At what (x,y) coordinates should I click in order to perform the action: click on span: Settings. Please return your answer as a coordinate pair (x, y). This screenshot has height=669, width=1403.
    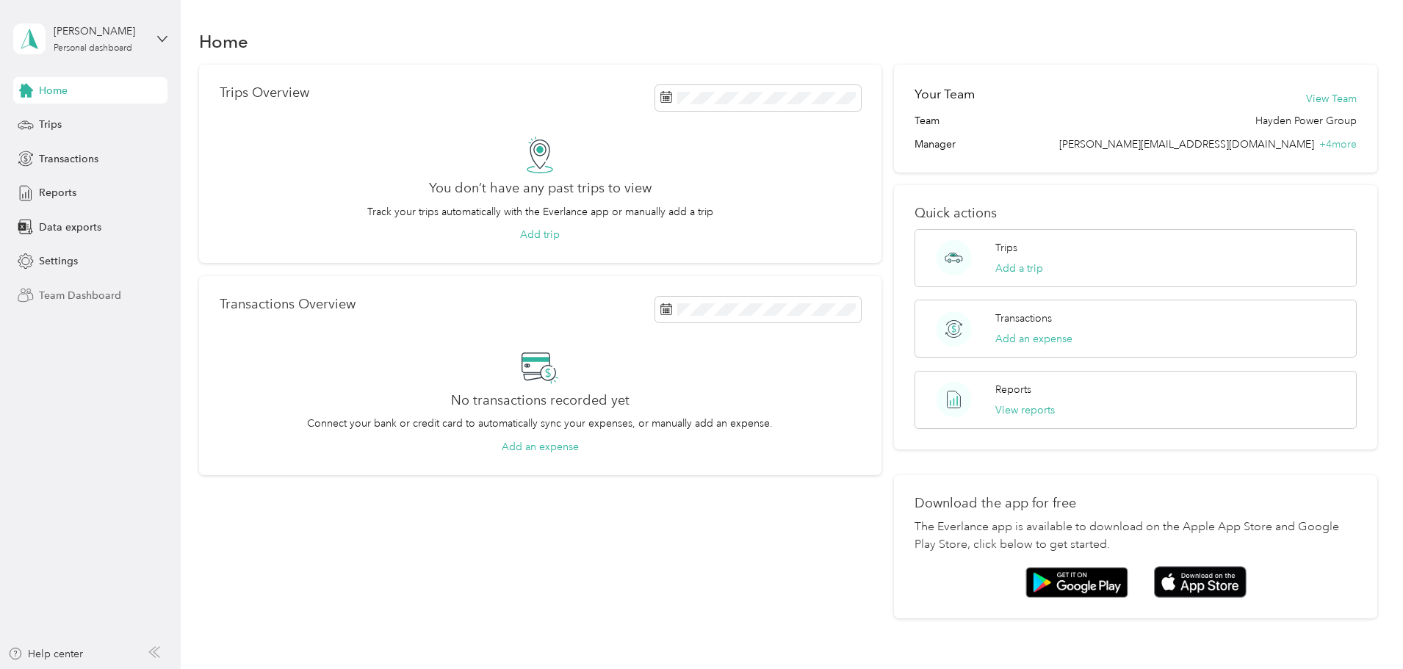
    Looking at the image, I should click on (58, 261).